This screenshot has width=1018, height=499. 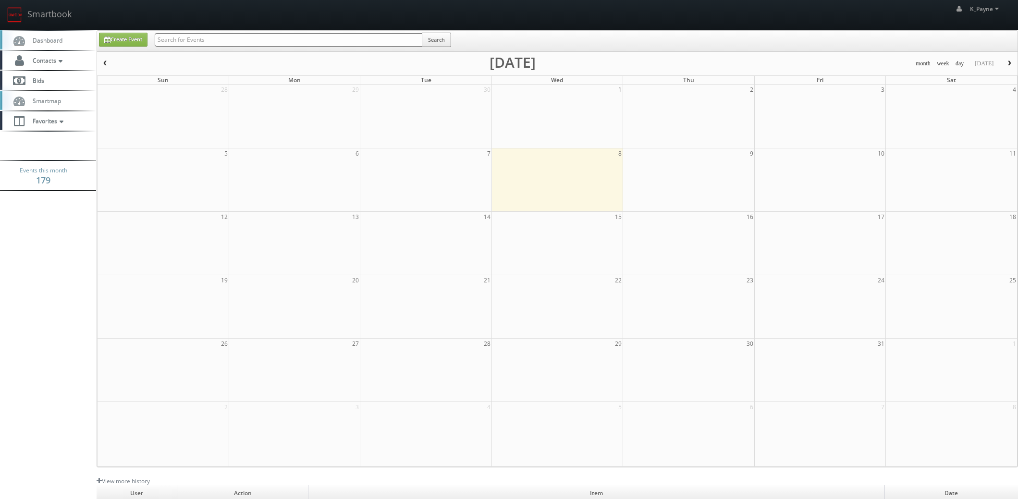 I want to click on span: 16, so click(x=750, y=217).